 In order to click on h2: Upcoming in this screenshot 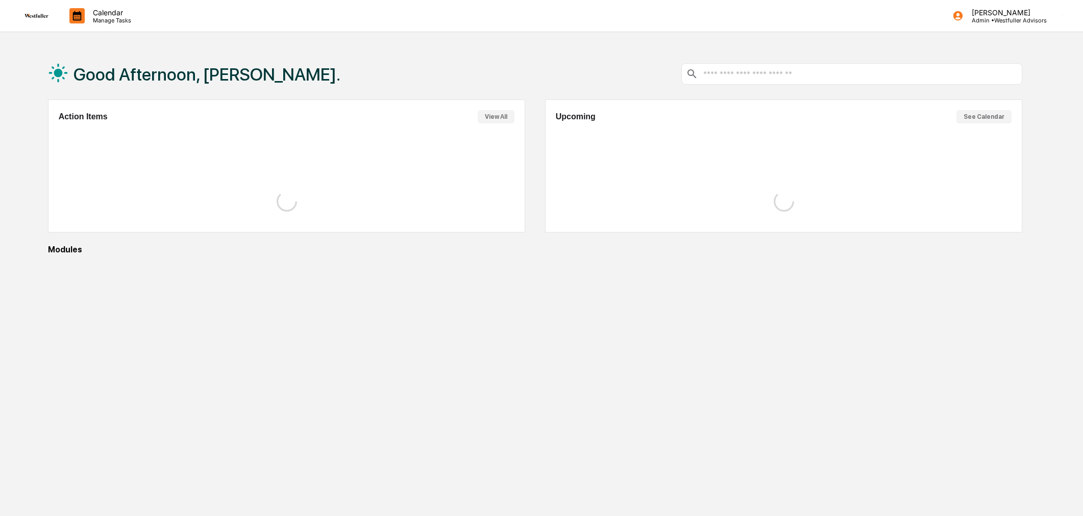, I will do `click(576, 117)`.